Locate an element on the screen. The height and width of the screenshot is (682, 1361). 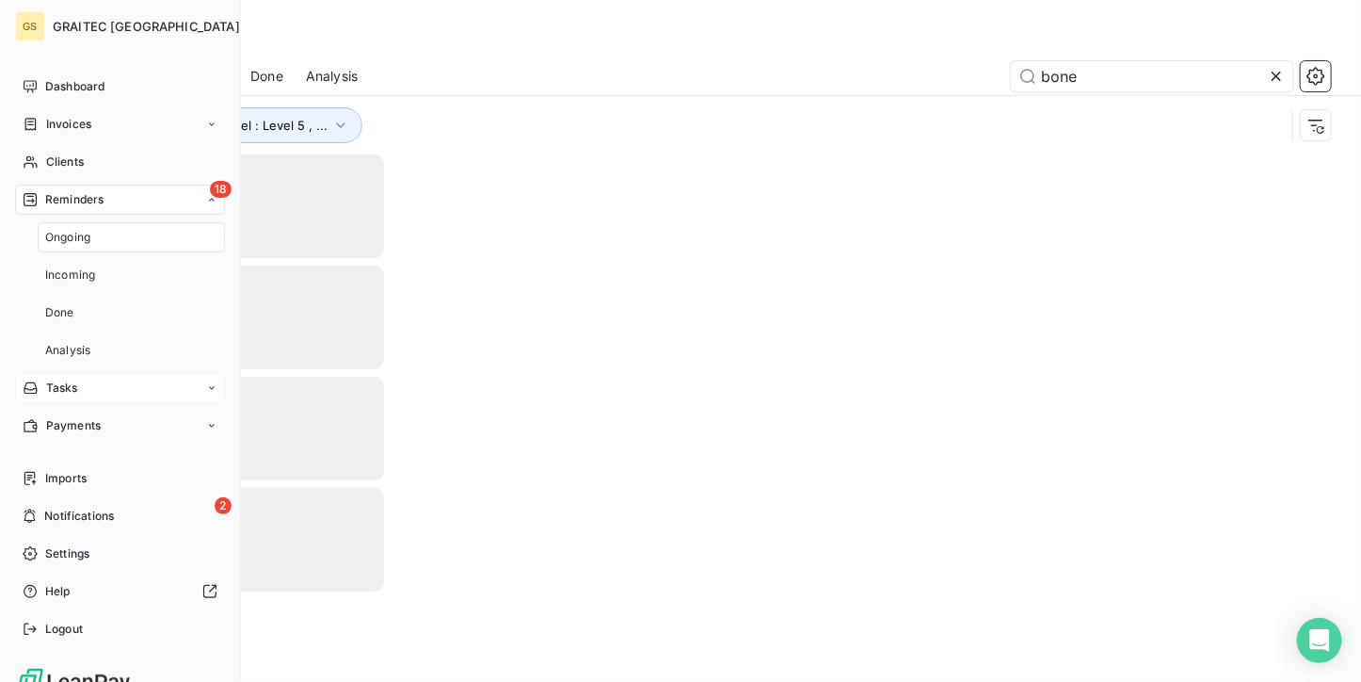
span: Imports is located at coordinates (66, 478).